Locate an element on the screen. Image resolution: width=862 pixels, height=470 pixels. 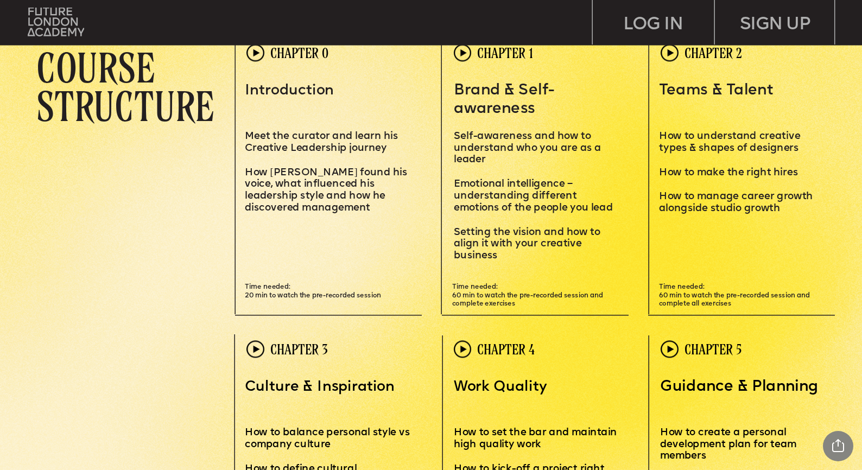
span: CHAPTER 4 is located at coordinates (505, 349).